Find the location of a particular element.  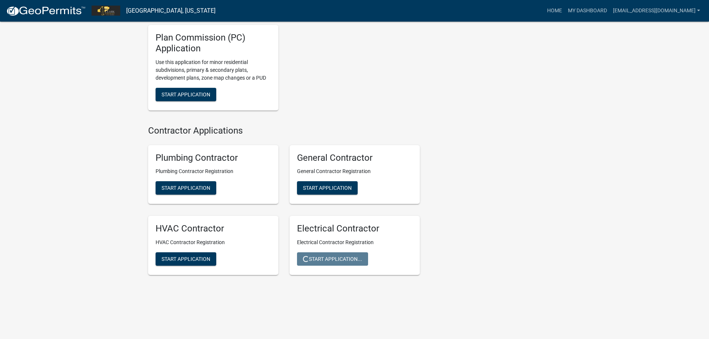

h5: HVAC Contractor is located at coordinates (213, 229).